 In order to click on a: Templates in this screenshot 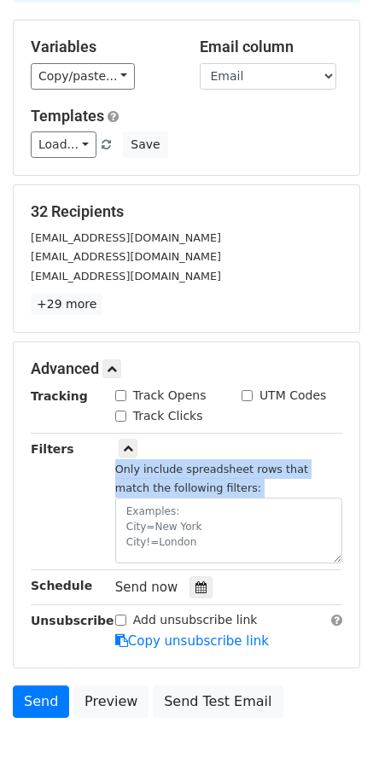, I will do `click(67, 115)`.